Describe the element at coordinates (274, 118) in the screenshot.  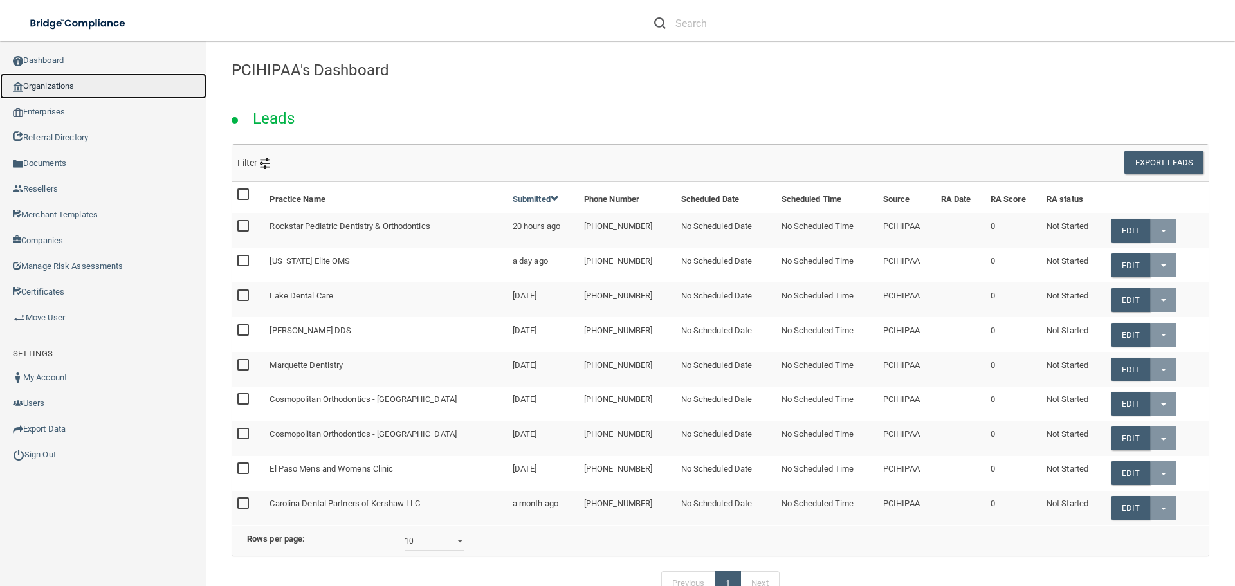
I see `h2: Leads` at that location.